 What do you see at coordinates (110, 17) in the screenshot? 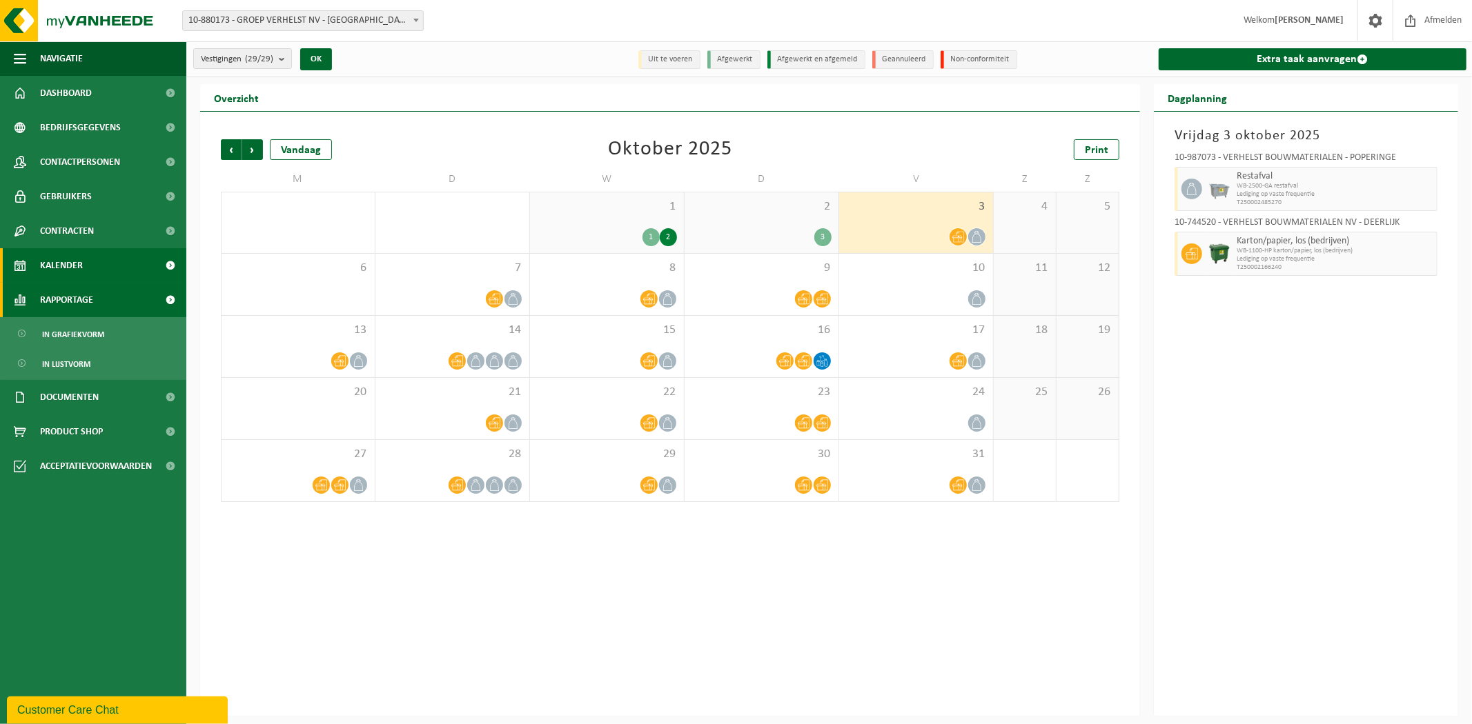
I see `div: Customer Care Chat` at bounding box center [110, 17].